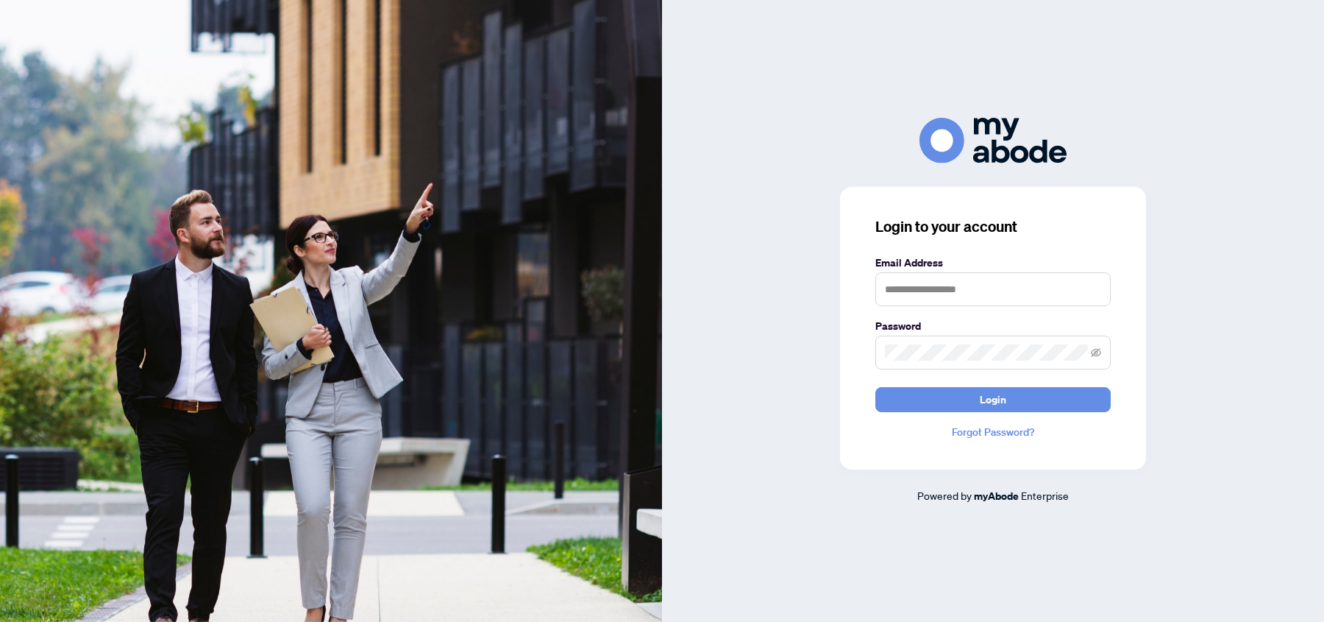 This screenshot has width=1324, height=622. Describe the element at coordinates (993, 400) in the screenshot. I see `span: Login` at that location.